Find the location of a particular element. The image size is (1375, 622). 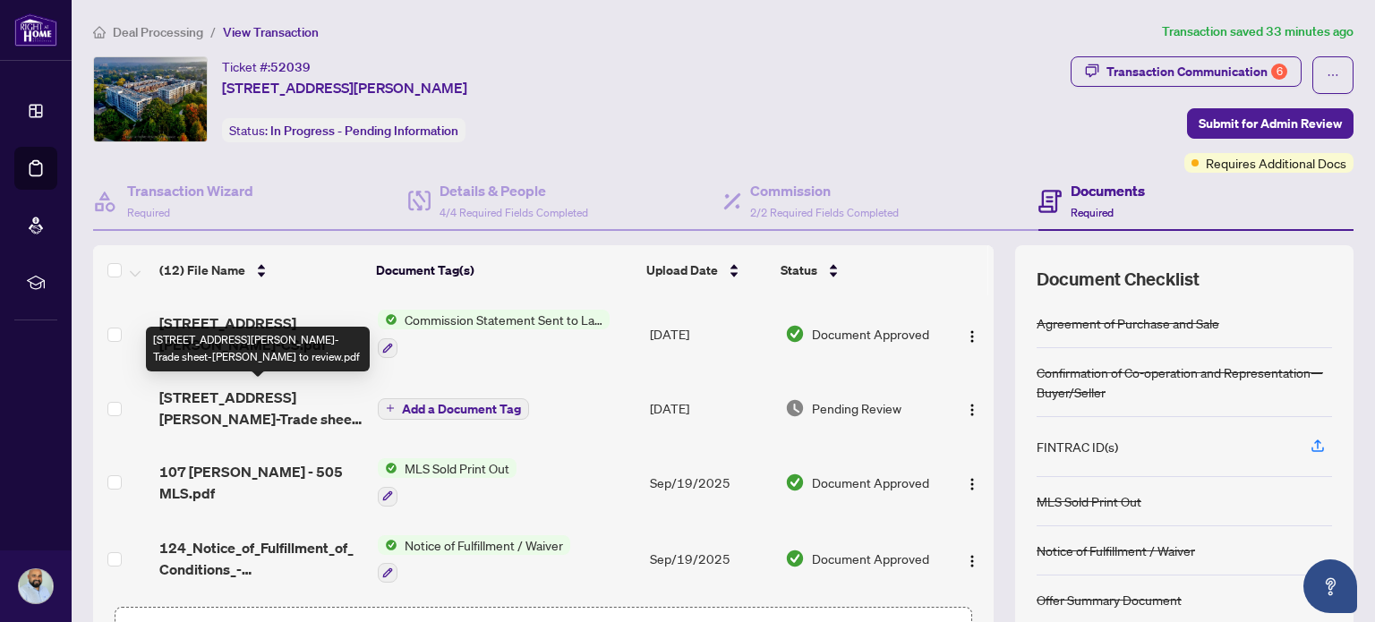

img: Profile Icon is located at coordinates (36, 586).